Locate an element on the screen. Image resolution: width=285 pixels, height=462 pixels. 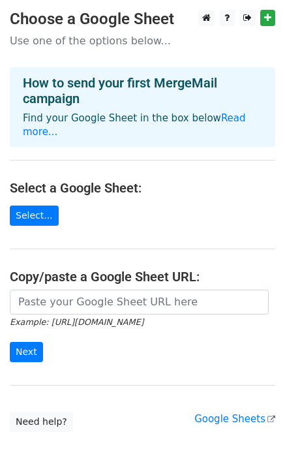
p: Find your Google Sheet in the box below is located at coordinates (142, 125).